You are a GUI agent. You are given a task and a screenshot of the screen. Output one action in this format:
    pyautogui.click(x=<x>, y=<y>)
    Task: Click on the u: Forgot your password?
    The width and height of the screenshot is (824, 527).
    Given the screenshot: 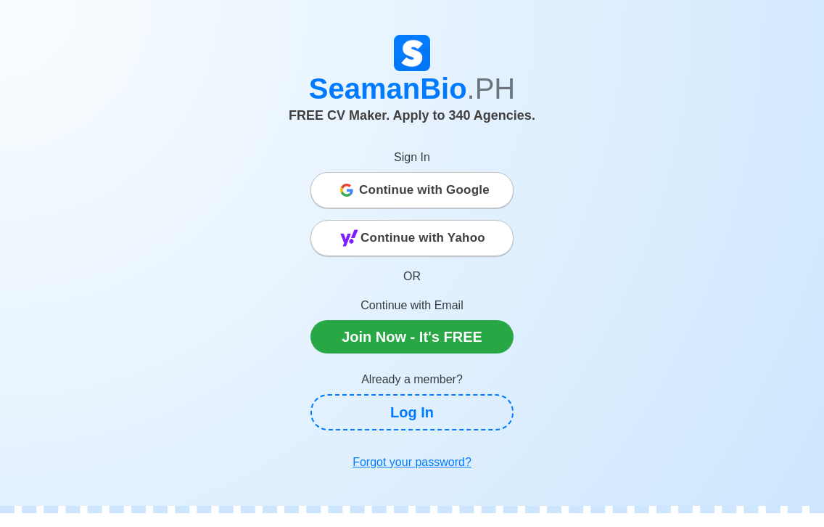 What is the action you would take?
    pyautogui.click(x=412, y=462)
    